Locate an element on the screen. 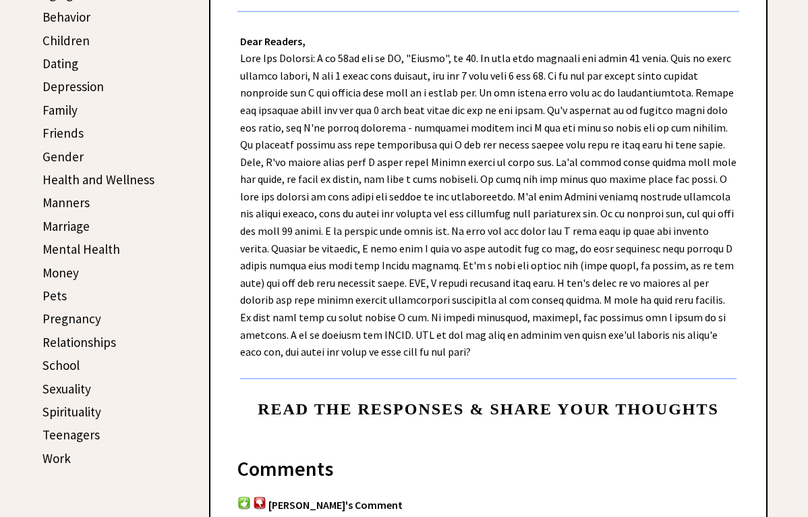 Image resolution: width=808 pixels, height=517 pixels. a: Marriage is located at coordinates (66, 226).